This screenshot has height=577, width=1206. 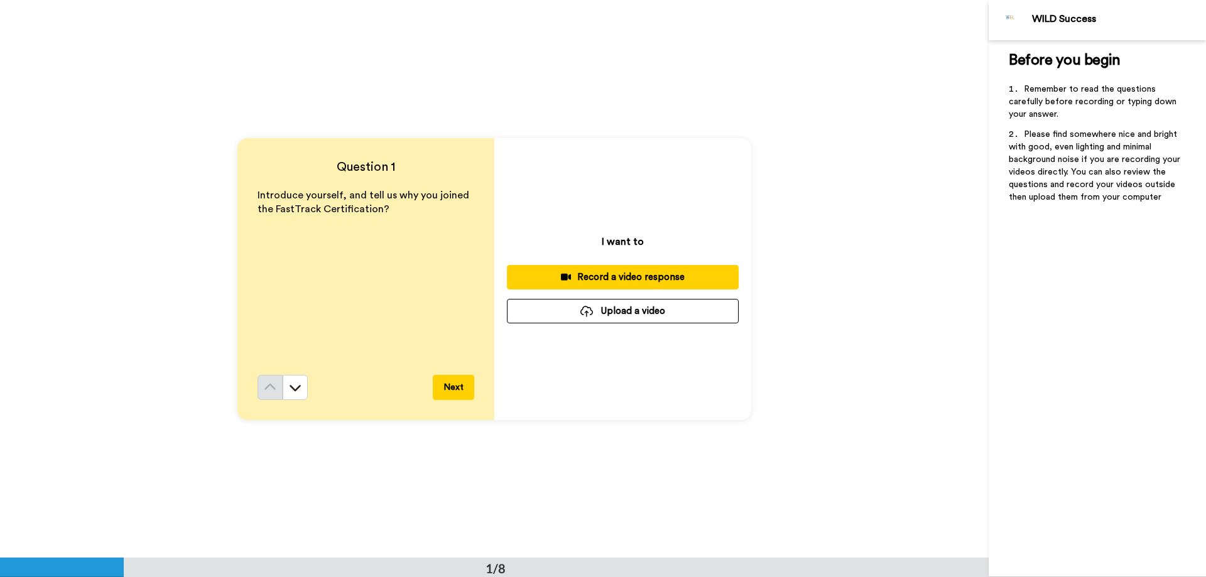 What do you see at coordinates (364, 202) in the screenshot?
I see `span: Introduce yourself, and tell us why you joined the FastTrack Certification?` at bounding box center [364, 202].